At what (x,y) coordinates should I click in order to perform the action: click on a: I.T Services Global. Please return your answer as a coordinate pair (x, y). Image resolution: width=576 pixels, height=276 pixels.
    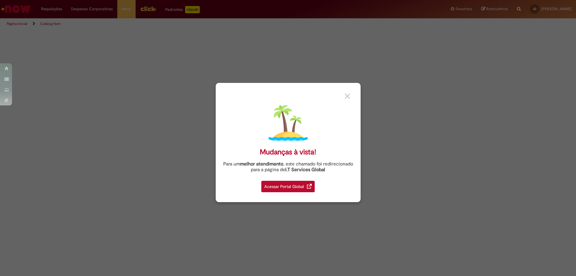
    Looking at the image, I should click on (305, 168).